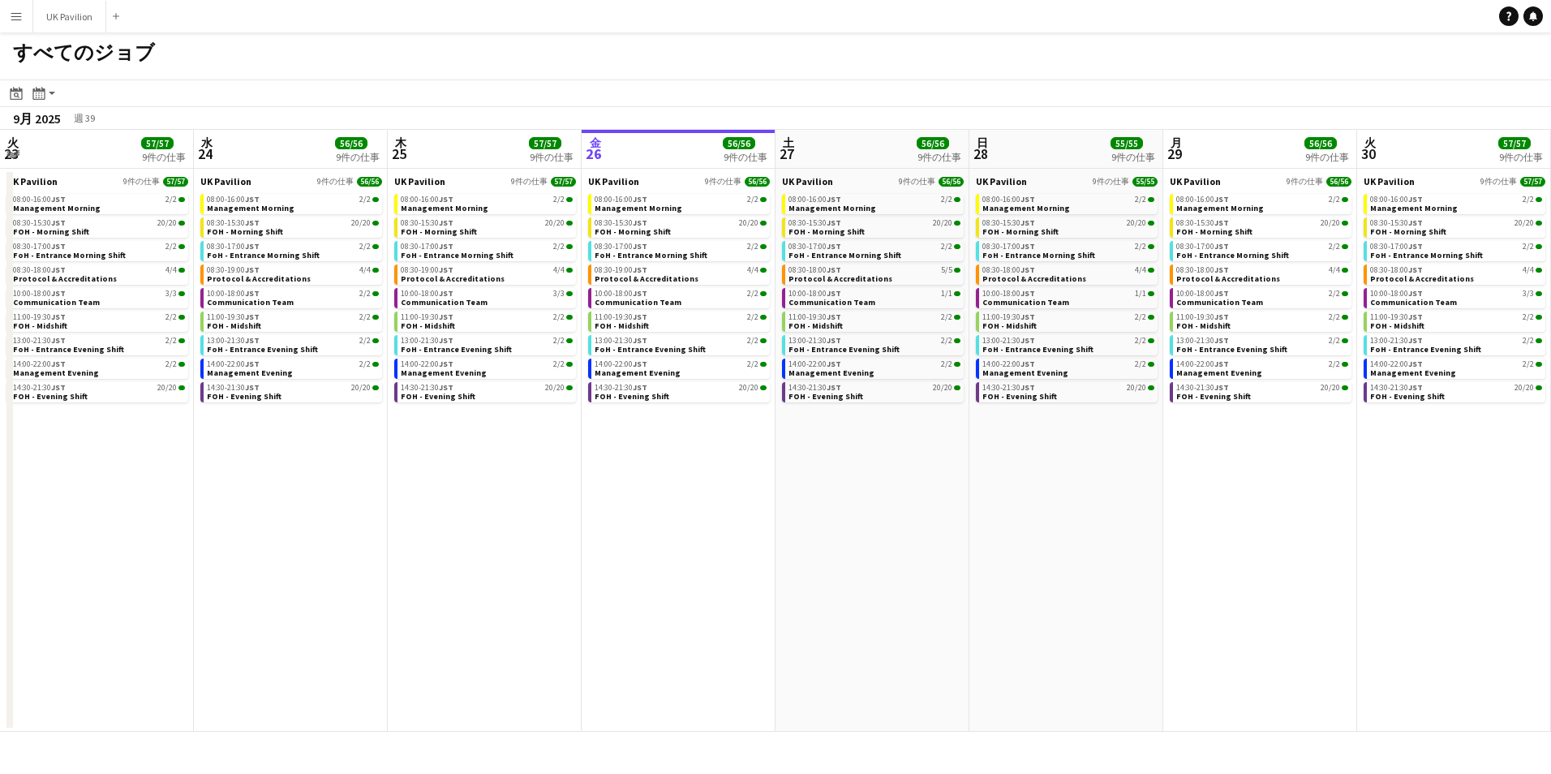  Describe the element at coordinates (679, 181) in the screenshot. I see `a: UK Pavilion9件の仕事56/56` at that location.